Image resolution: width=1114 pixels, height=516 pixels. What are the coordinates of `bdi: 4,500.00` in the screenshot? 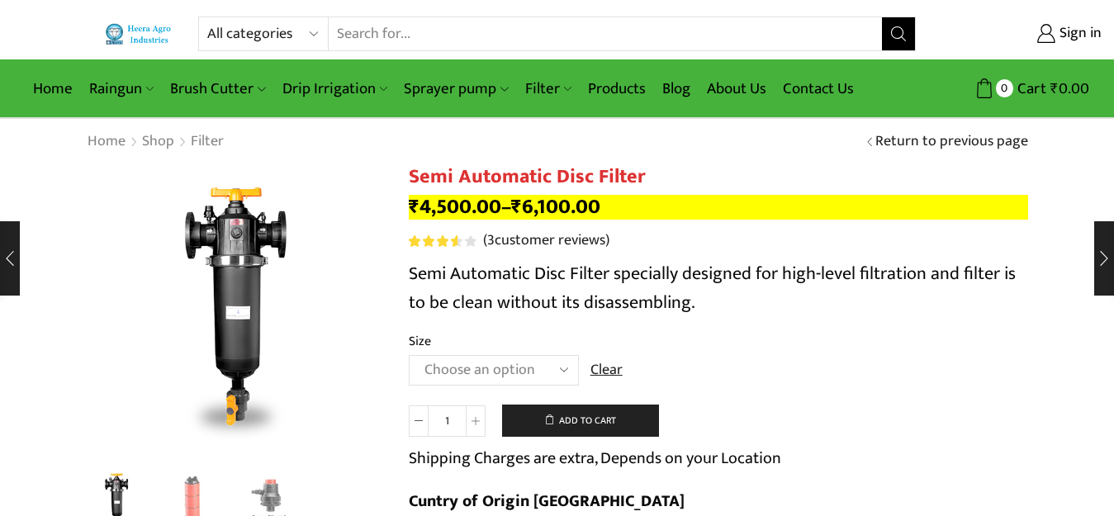 It's located at (455, 206).